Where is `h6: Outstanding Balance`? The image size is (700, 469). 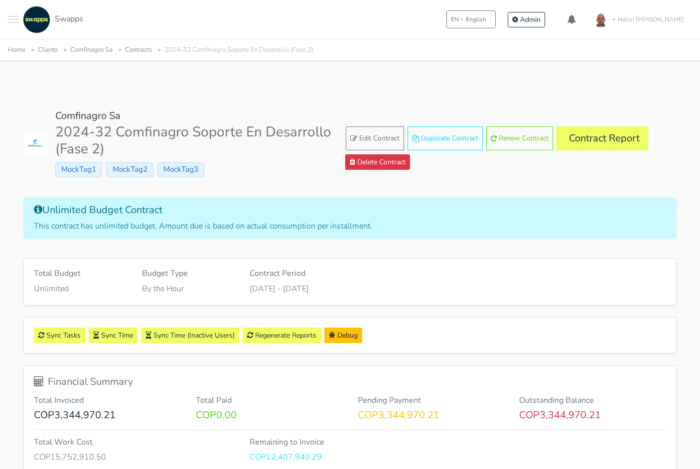 h6: Outstanding Balance is located at coordinates (592, 401).